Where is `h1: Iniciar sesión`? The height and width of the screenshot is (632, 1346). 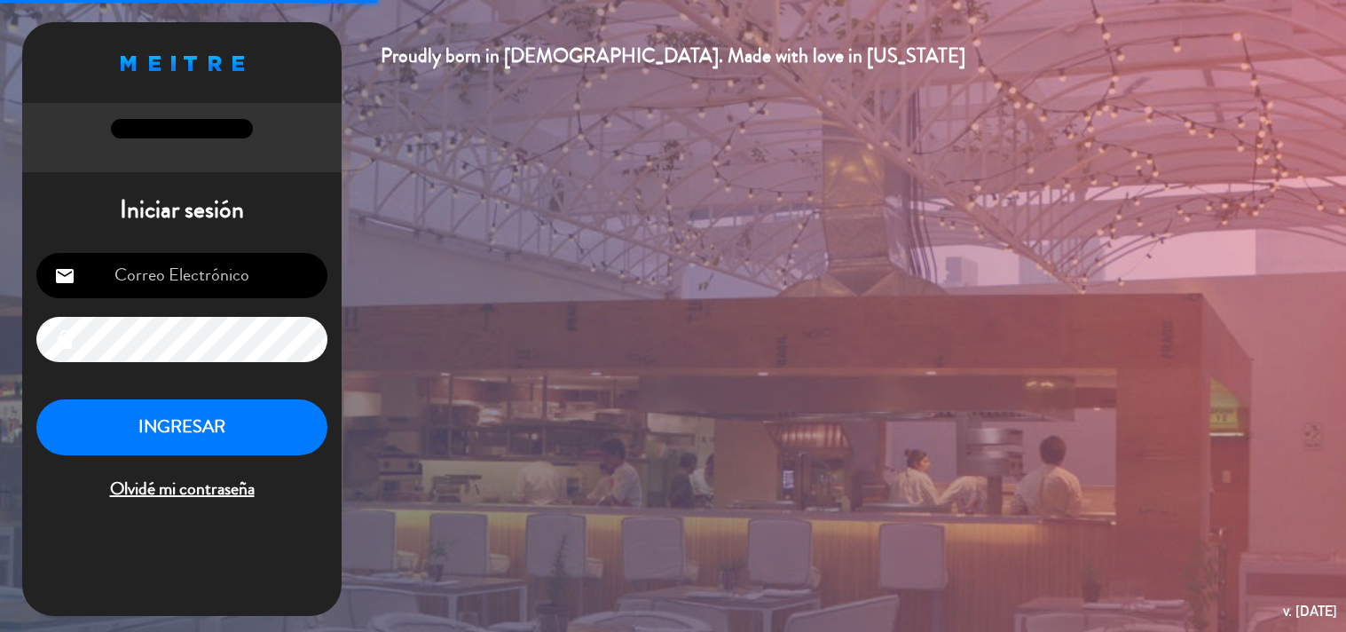 h1: Iniciar sesión is located at coordinates (182, 210).